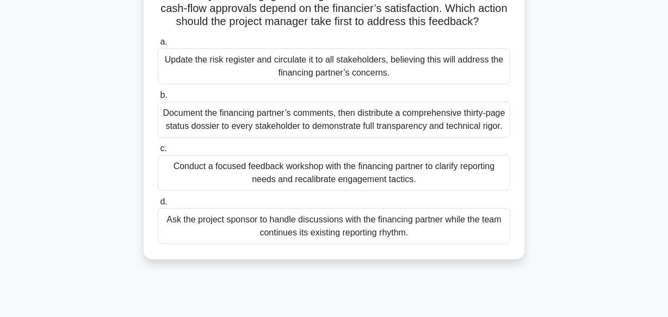  What do you see at coordinates (334, 173) in the screenshot?
I see `div: Conduct a focused feedback workshop with the financing partner to clarify reporting needs and rec...` at bounding box center [334, 173].